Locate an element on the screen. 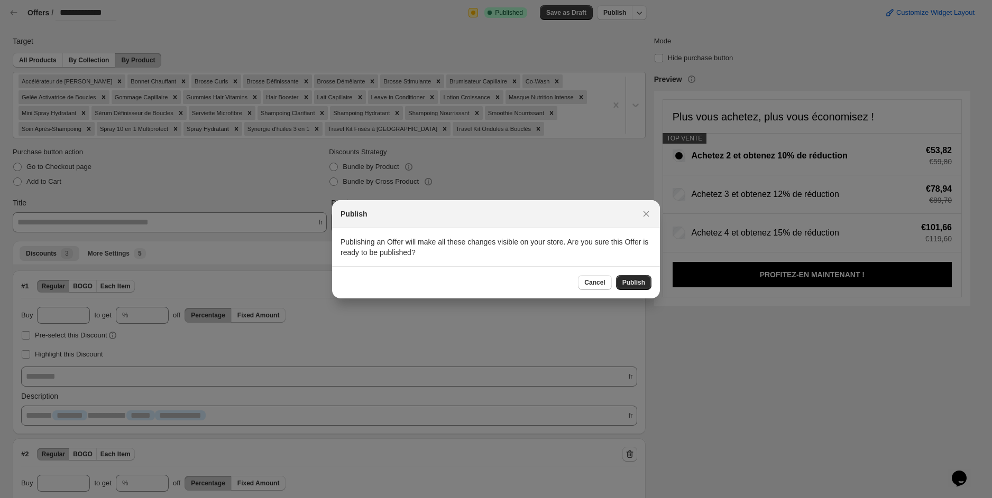 The width and height of the screenshot is (992, 498). span: Cancel is located at coordinates (594, 283).